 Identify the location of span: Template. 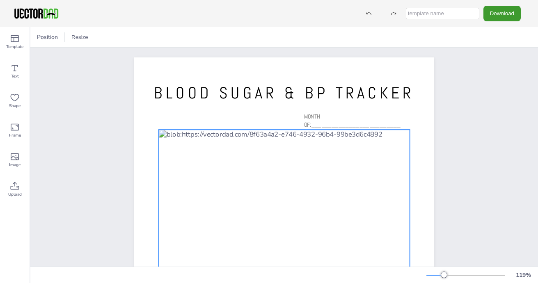
(15, 47).